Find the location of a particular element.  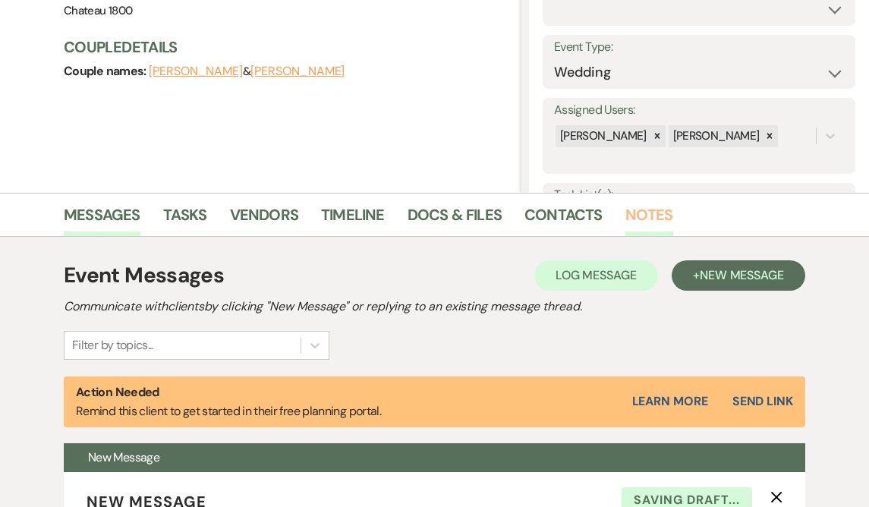

button: Log Message is located at coordinates (596, 275).